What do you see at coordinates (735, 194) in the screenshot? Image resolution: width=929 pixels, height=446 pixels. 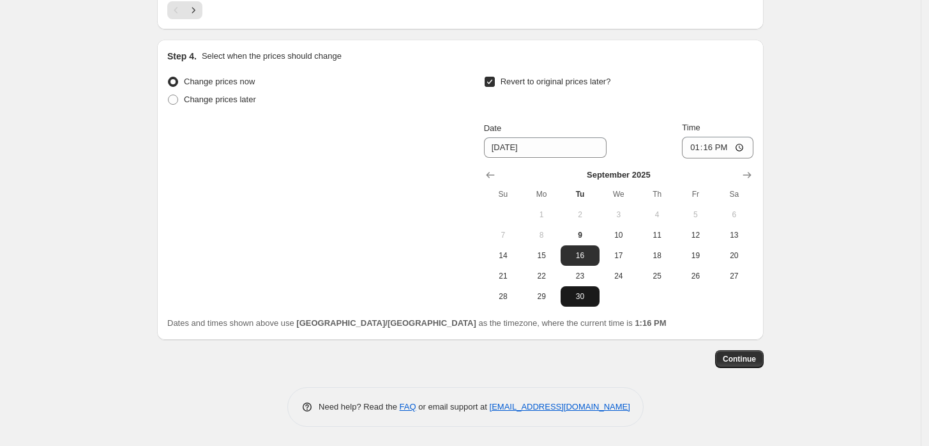 I see `span: Sa` at bounding box center [735, 194].